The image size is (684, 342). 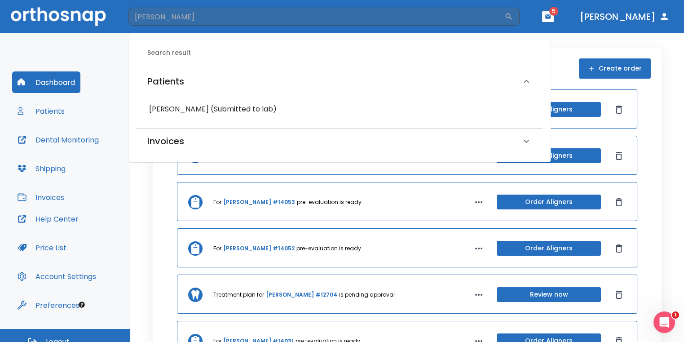 I want to click on a: Account Settings, so click(x=57, y=276).